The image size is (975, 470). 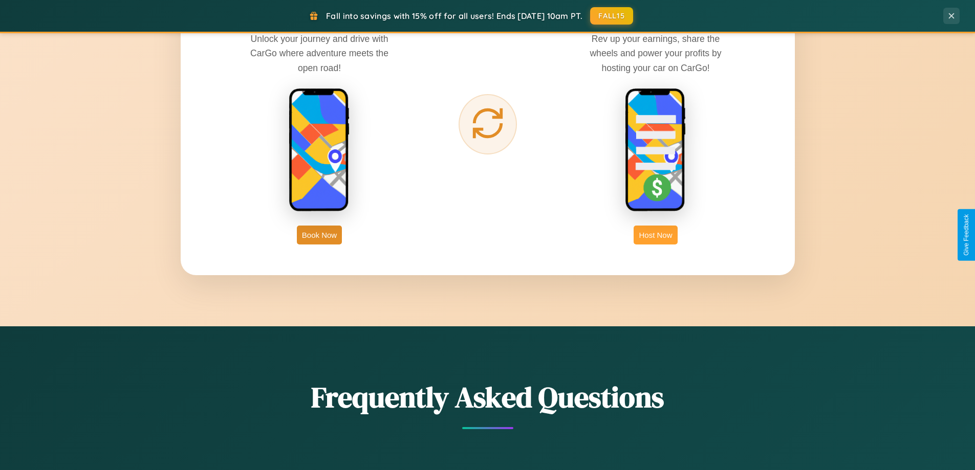 What do you see at coordinates (319, 53) in the screenshot?
I see `p: Unlock your journey and drive with CarGo where adventure meets the open road!` at bounding box center [319, 53].